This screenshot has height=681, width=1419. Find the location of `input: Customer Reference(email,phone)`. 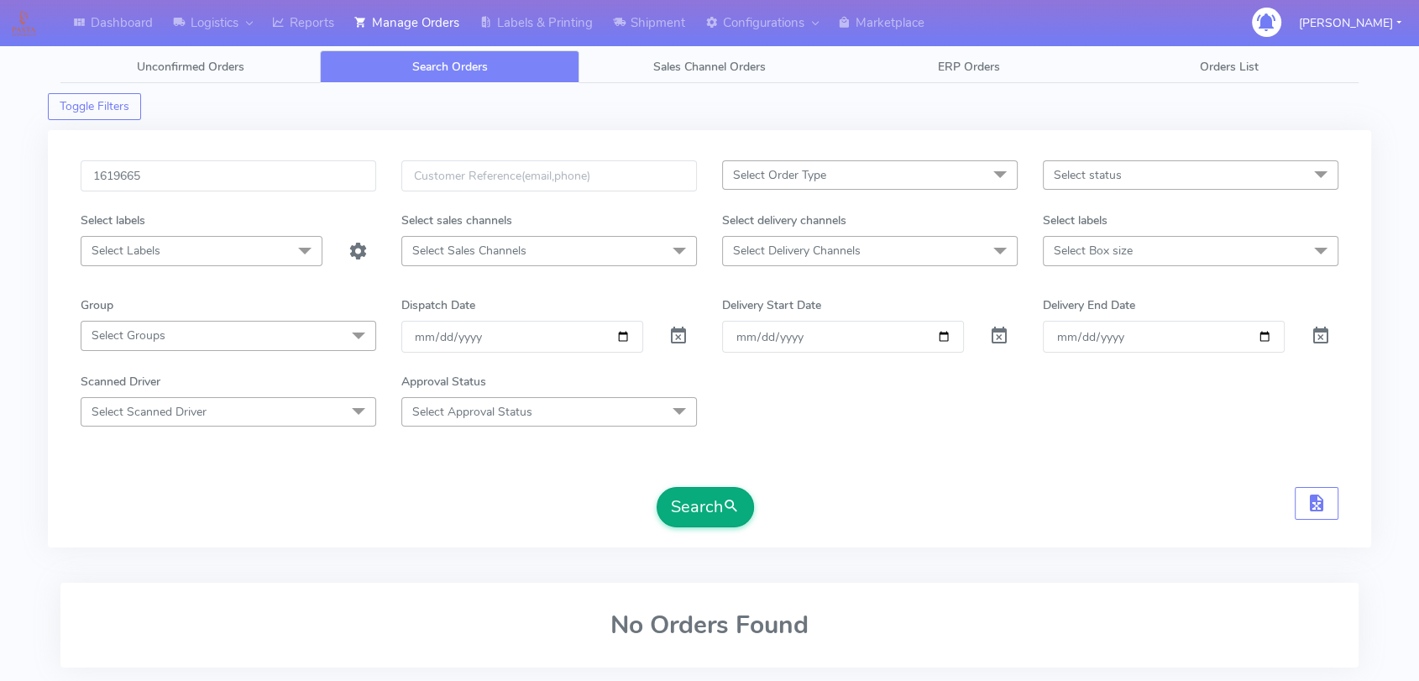

input: Customer Reference(email,phone) is located at coordinates (549, 176).